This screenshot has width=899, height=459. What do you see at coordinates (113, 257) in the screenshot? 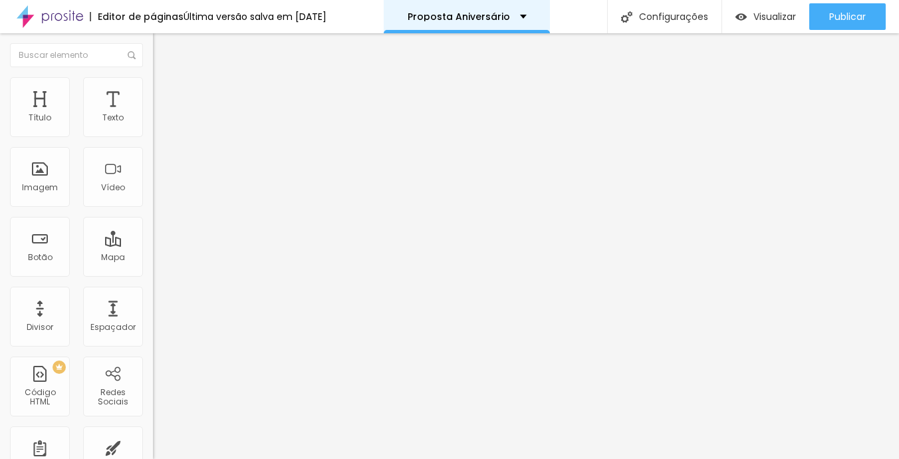
I see `div: Mapa` at bounding box center [113, 257].